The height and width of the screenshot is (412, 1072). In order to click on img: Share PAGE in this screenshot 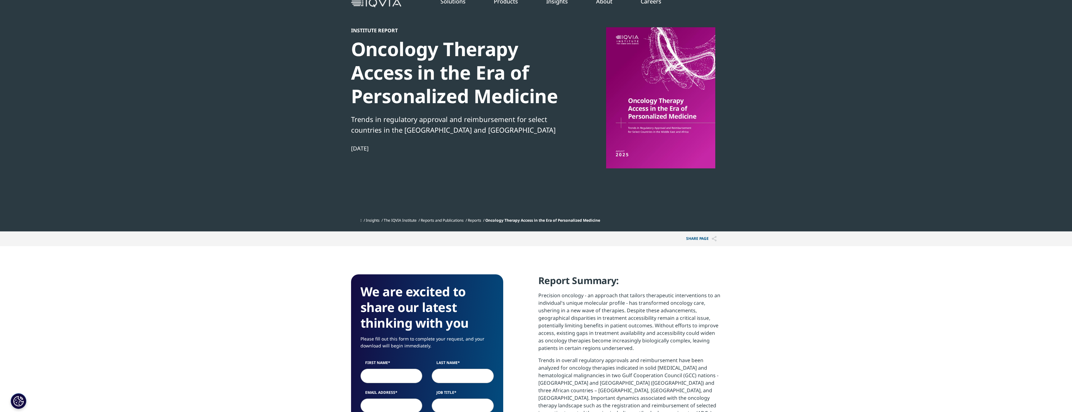, I will do `click(714, 239)`.